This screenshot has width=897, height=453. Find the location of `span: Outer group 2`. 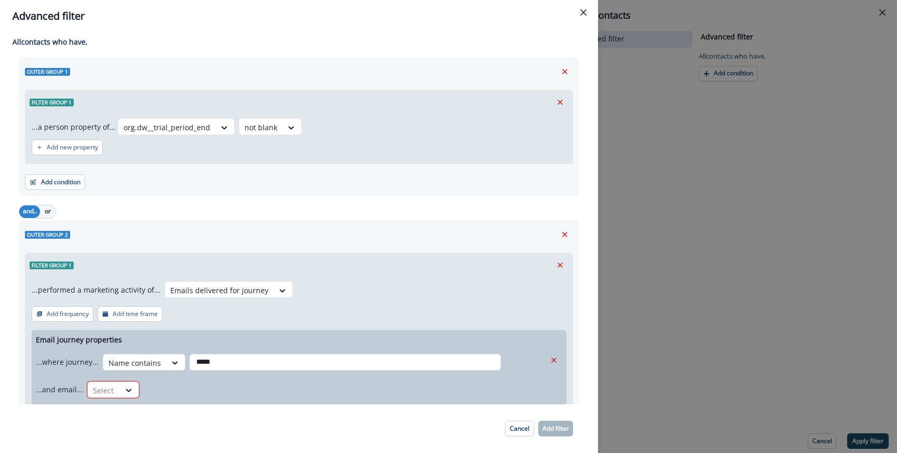

span: Outer group 2 is located at coordinates (47, 235).